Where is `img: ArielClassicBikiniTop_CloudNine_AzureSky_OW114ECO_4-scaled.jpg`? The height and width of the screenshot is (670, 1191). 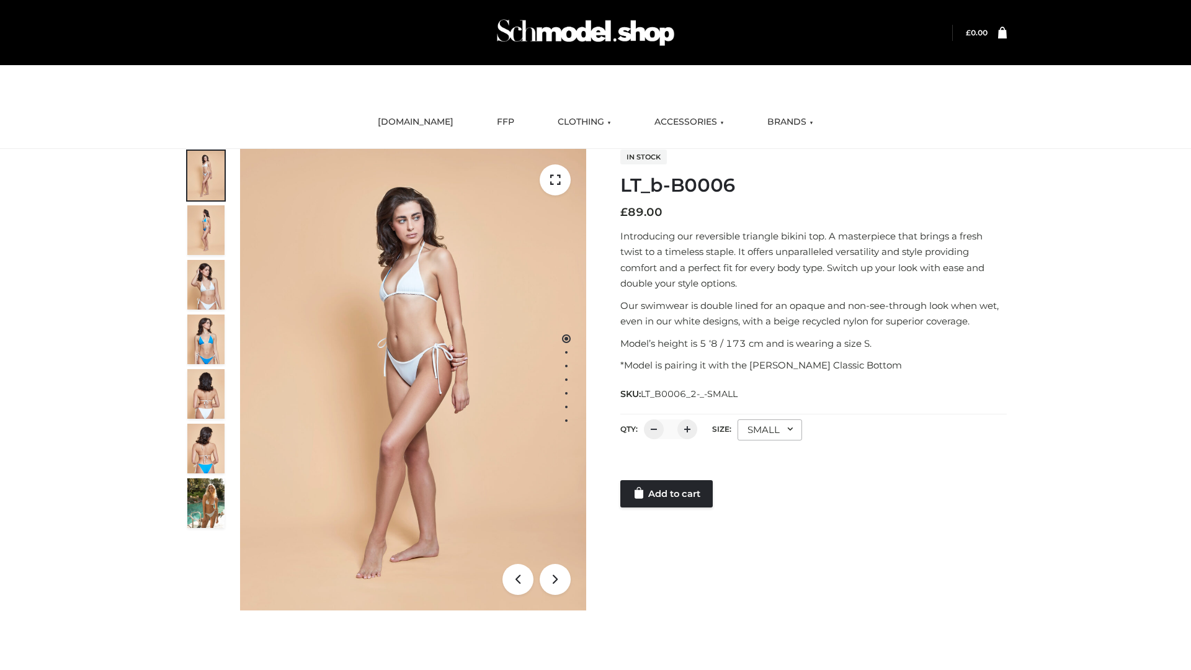 img: ArielClassicBikiniTop_CloudNine_AzureSky_OW114ECO_4-scaled.jpg is located at coordinates (206, 339).